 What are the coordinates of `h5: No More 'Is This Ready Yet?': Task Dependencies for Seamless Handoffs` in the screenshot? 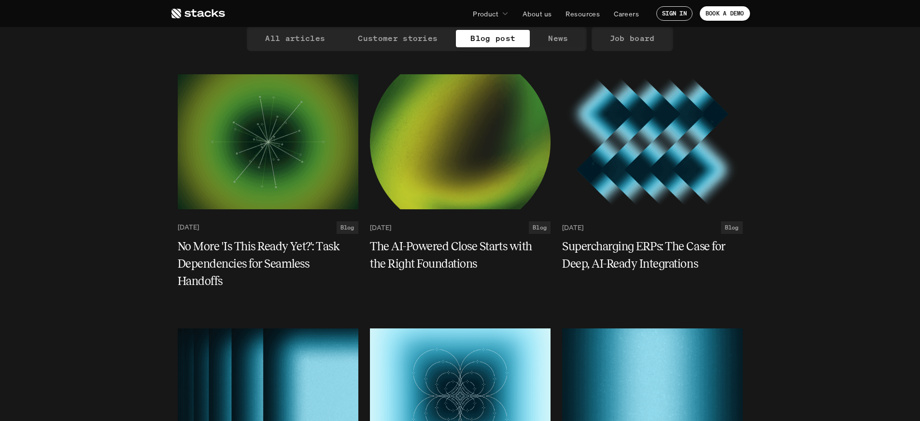 It's located at (262, 264).